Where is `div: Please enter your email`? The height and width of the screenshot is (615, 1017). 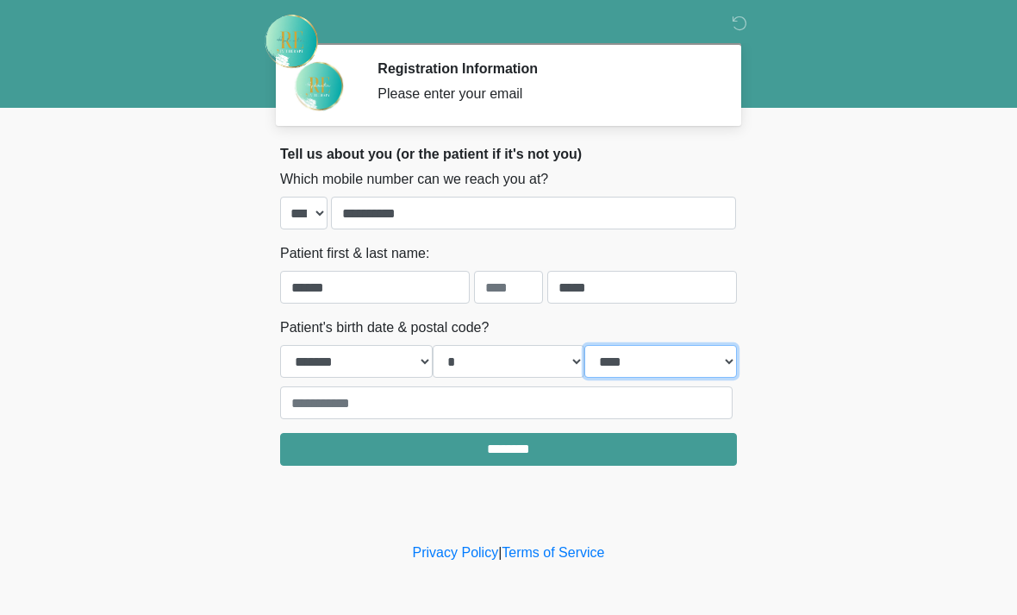 div: Please enter your email is located at coordinates (544, 94).